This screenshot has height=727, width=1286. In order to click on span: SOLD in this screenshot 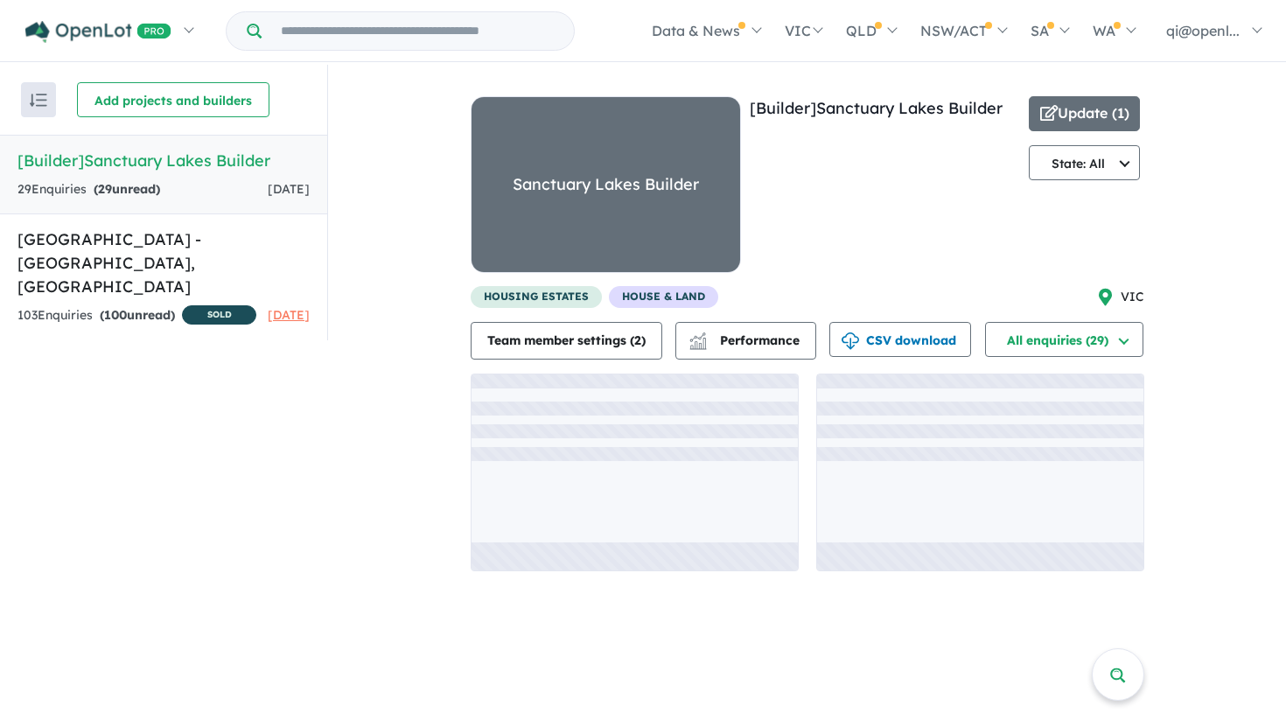, I will do `click(219, 315)`.